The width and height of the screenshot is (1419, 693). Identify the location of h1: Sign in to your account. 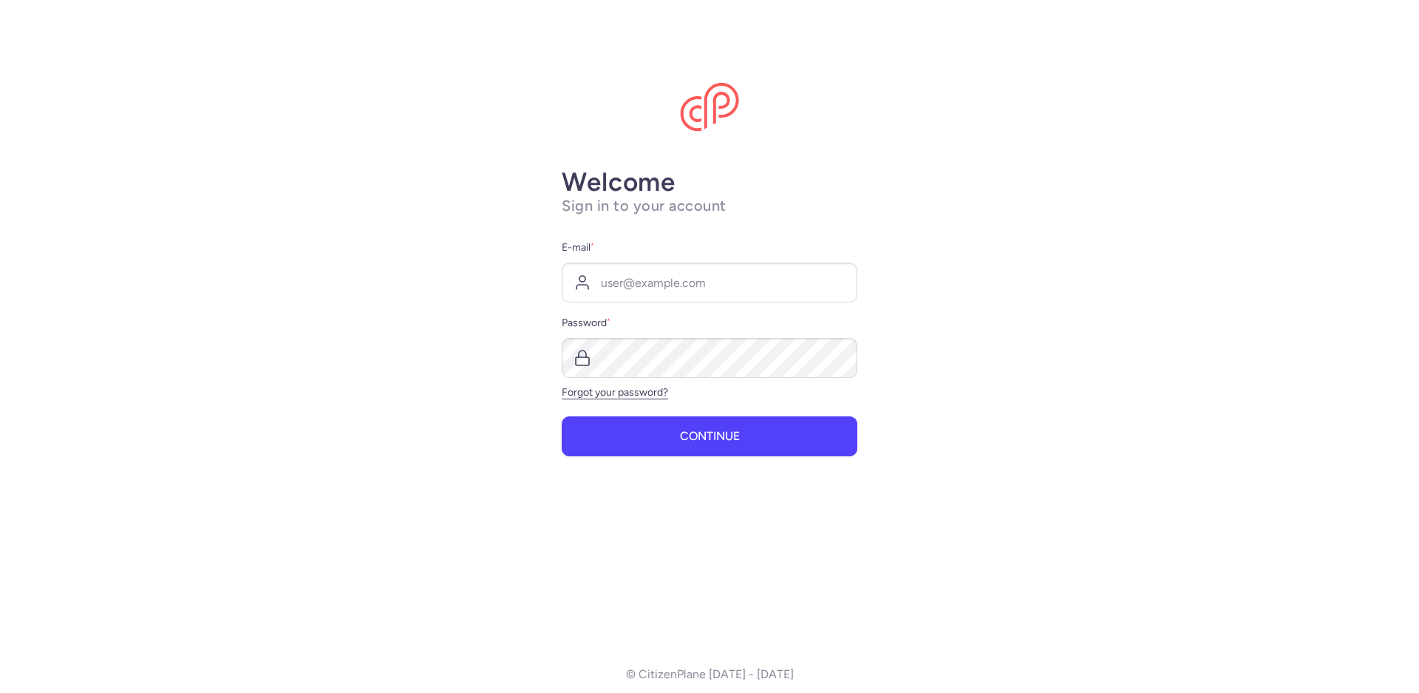
(710, 206).